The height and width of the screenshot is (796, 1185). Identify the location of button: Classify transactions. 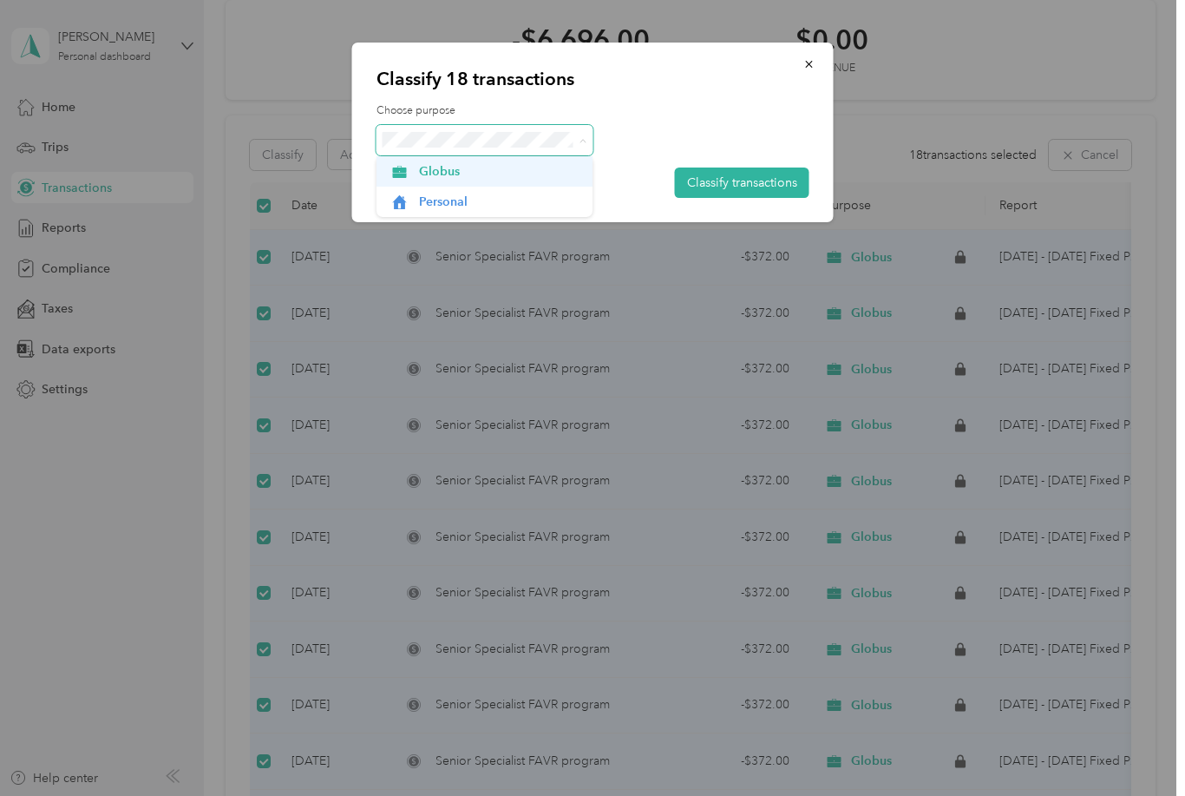
(742, 182).